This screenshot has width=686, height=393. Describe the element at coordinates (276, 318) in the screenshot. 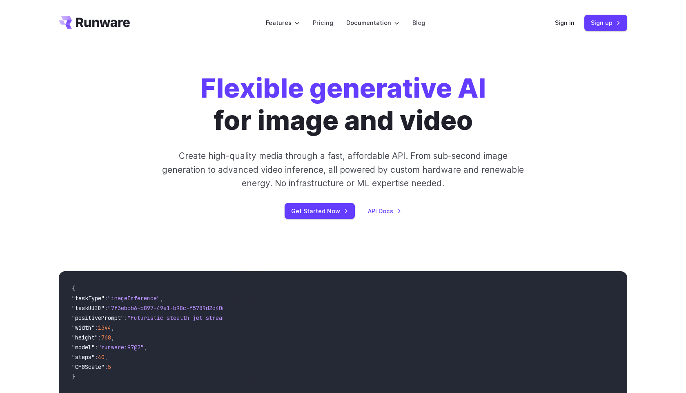

I see `span: "Futuristic stealth jet streaking through a neon-lit cityscape with glowing purple exhaust"` at that location.